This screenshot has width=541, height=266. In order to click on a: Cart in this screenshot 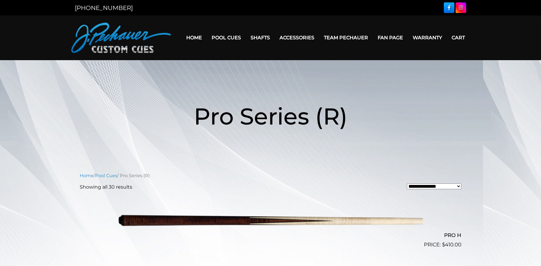, I will do `click(458, 37)`.